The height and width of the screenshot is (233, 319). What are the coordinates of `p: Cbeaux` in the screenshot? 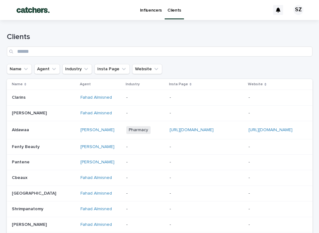 It's located at (20, 177).